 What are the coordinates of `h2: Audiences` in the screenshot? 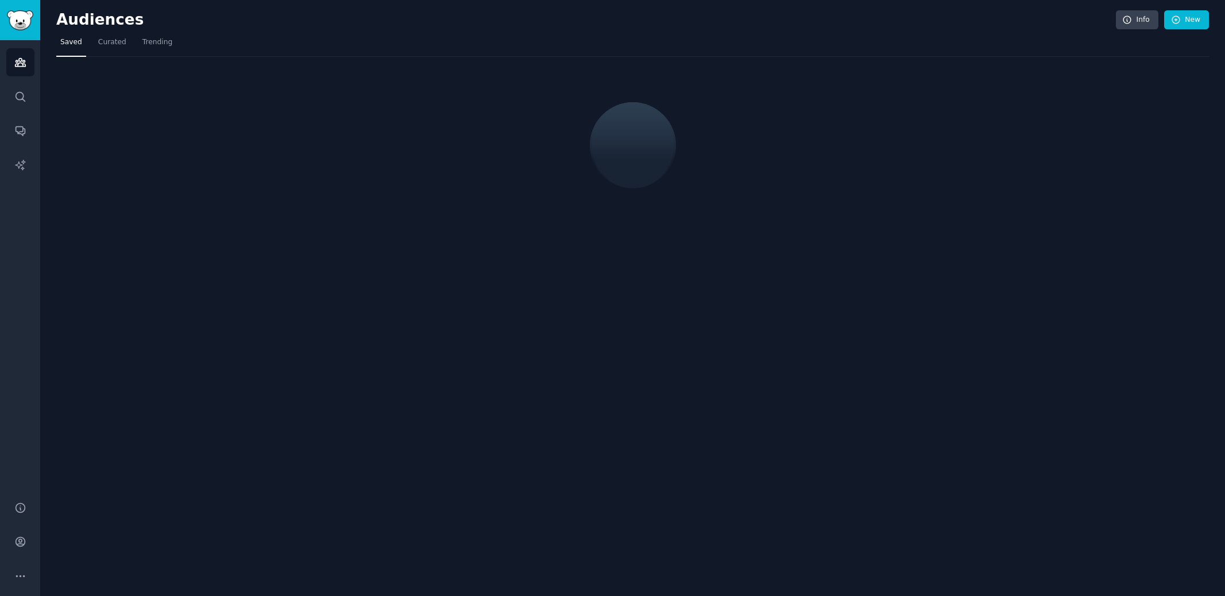 It's located at (586, 20).